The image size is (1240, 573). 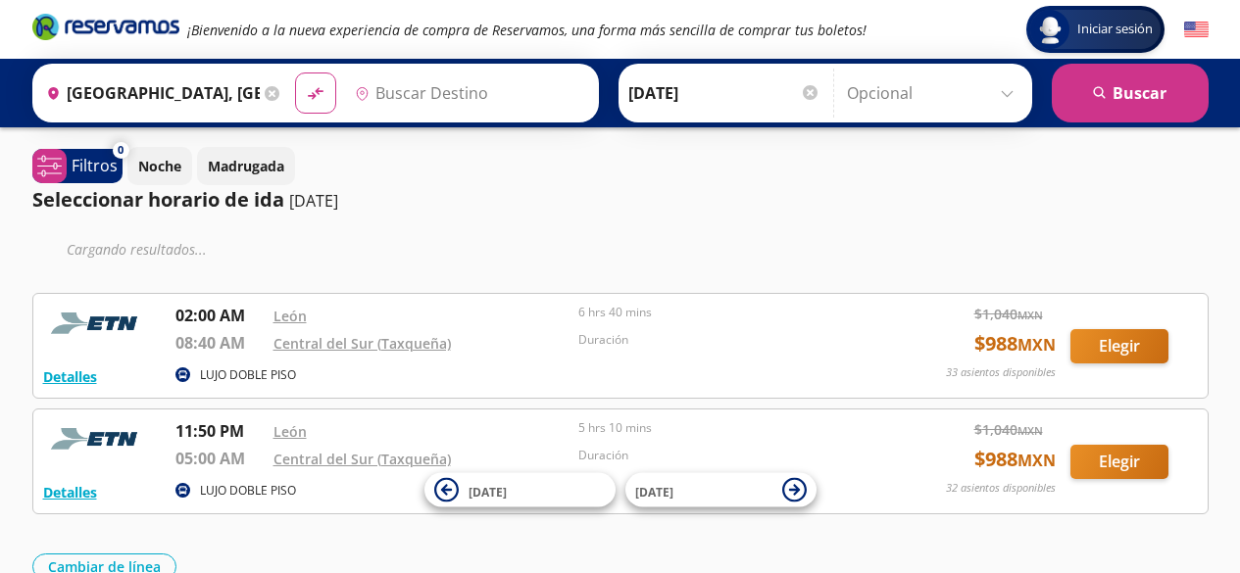 What do you see at coordinates (1001, 488) in the screenshot?
I see `p: 32 asientos disponibles` at bounding box center [1001, 488].